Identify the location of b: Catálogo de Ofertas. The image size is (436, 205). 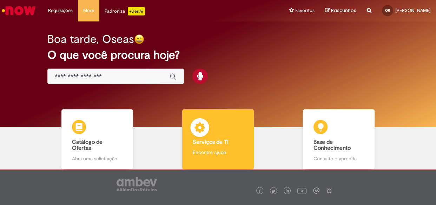
(87, 145).